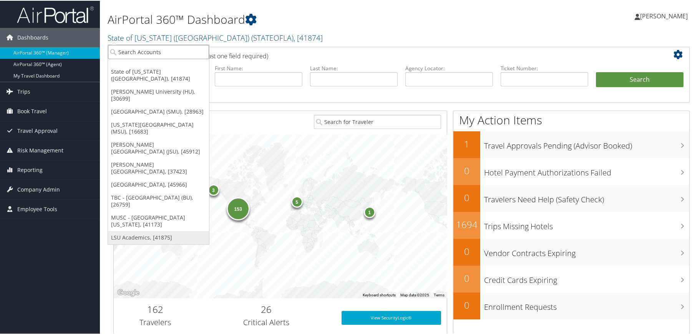 The width and height of the screenshot is (700, 334). What do you see at coordinates (308, 37) in the screenshot?
I see `span: , [ 41874 ]` at bounding box center [308, 37].